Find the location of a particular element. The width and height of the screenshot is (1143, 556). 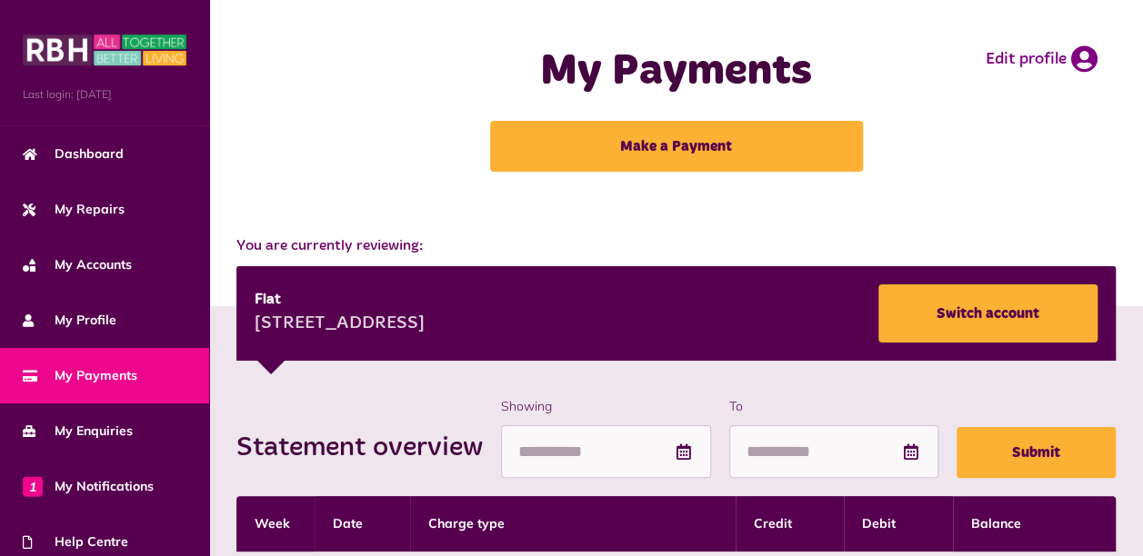

th: Week is located at coordinates (275, 524).